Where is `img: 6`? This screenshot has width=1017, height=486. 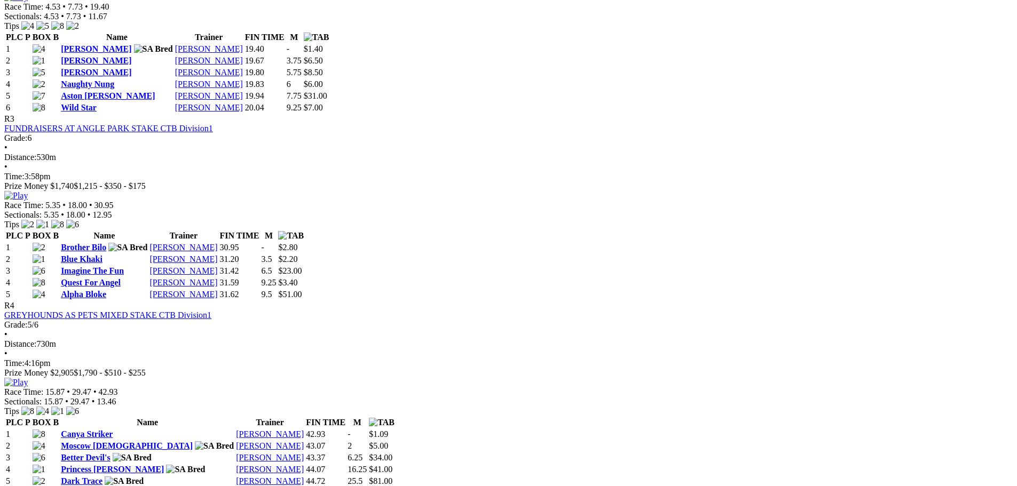 img: 6 is located at coordinates (39, 458).